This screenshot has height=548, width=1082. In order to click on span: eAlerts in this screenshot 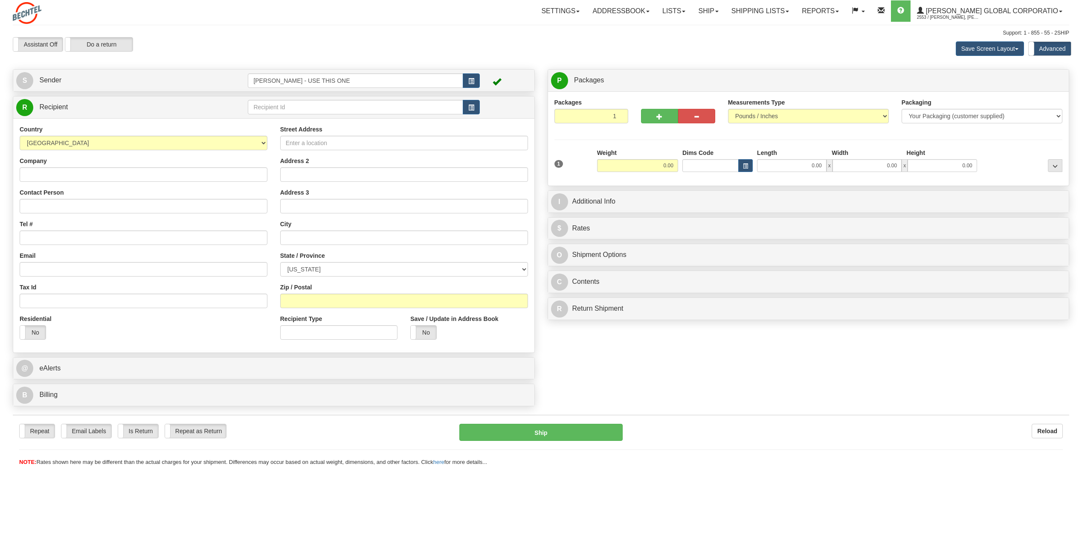, I will do `click(50, 368)`.